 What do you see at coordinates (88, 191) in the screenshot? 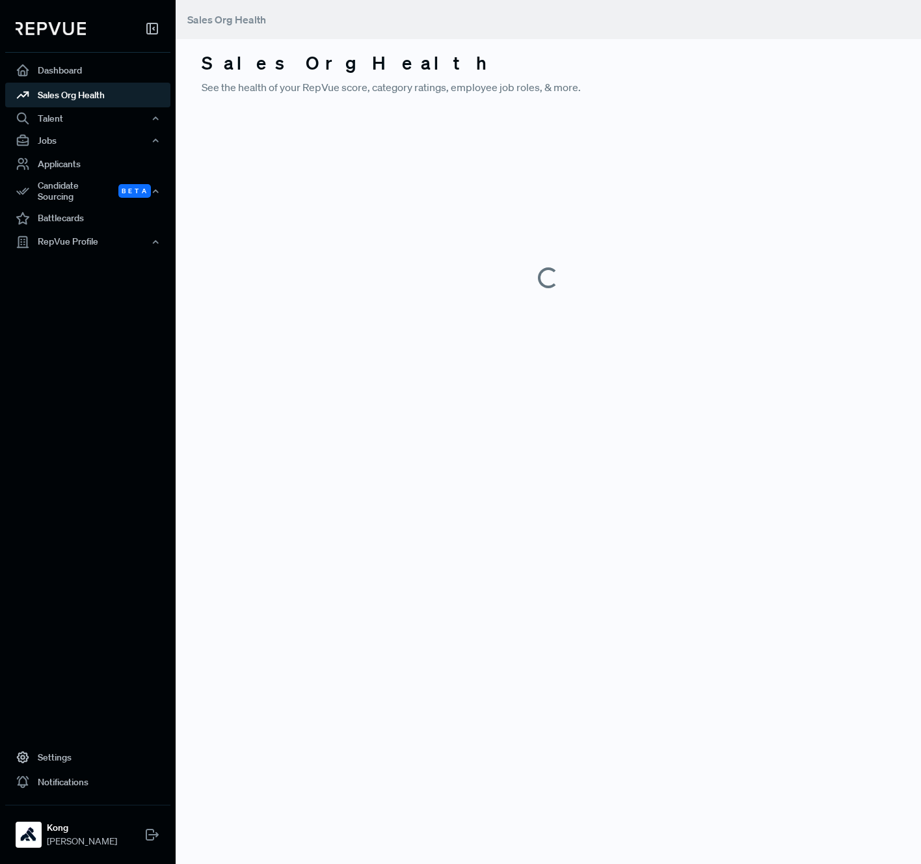
I see `div: Candidate Sourcing` at bounding box center [88, 191].